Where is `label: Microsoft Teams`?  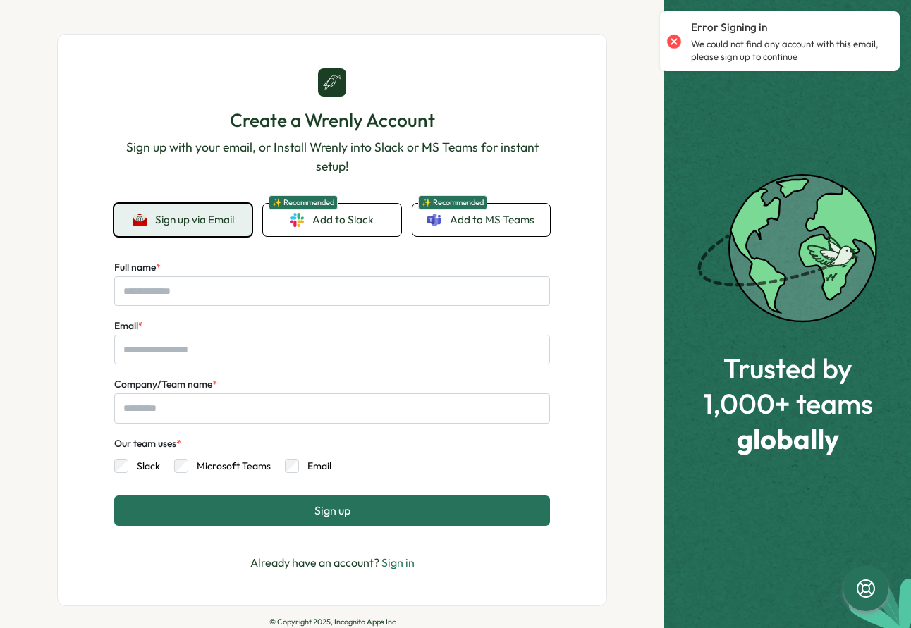 label: Microsoft Teams is located at coordinates (229, 466).